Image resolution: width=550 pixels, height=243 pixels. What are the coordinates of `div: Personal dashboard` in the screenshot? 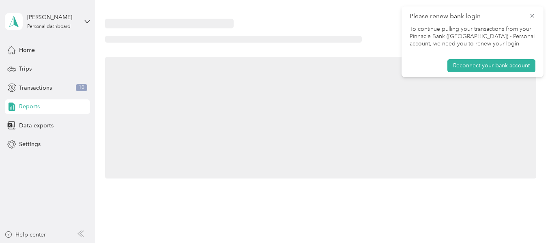 It's located at (49, 27).